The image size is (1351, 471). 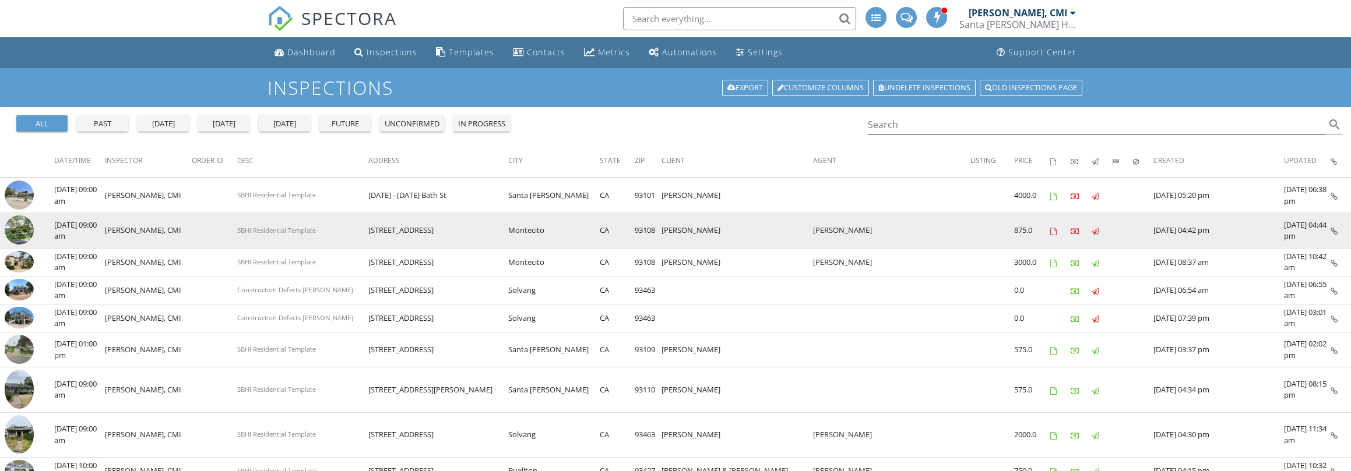 I want to click on td: 875.0, so click(x=1032, y=231).